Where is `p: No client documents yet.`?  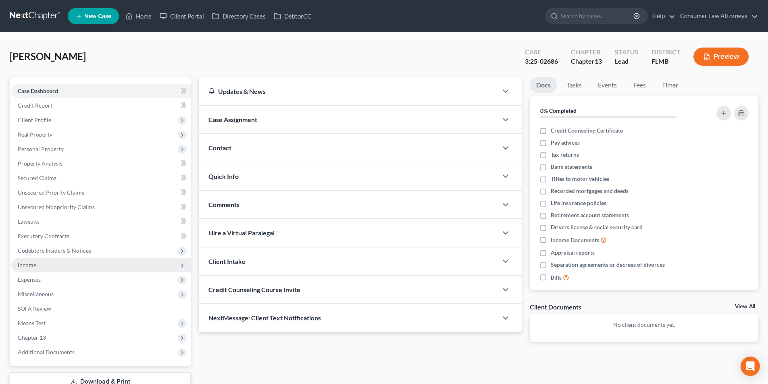 p: No client documents yet. is located at coordinates (644, 325).